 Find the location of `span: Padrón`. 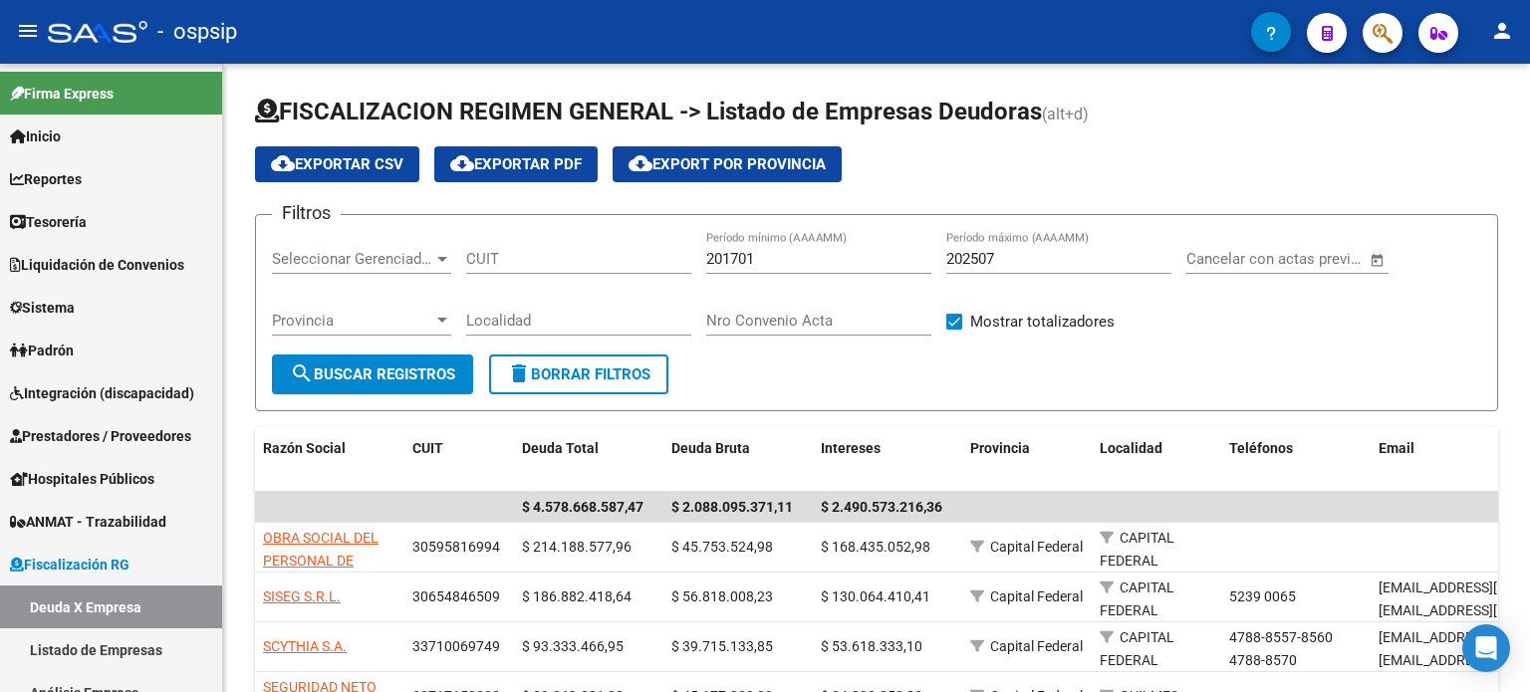

span: Padrón is located at coordinates (42, 351).